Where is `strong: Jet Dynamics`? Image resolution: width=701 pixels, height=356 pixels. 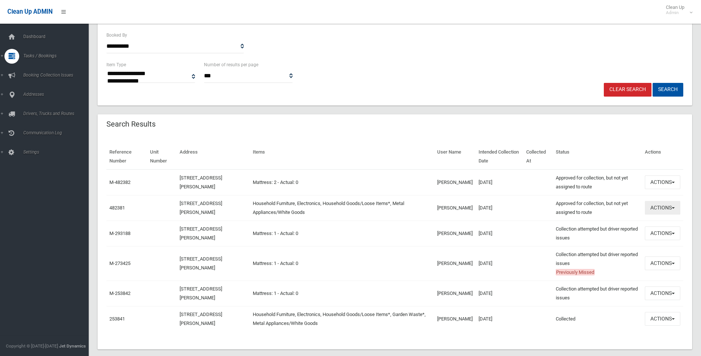
strong: Jet Dynamics is located at coordinates (72, 346).